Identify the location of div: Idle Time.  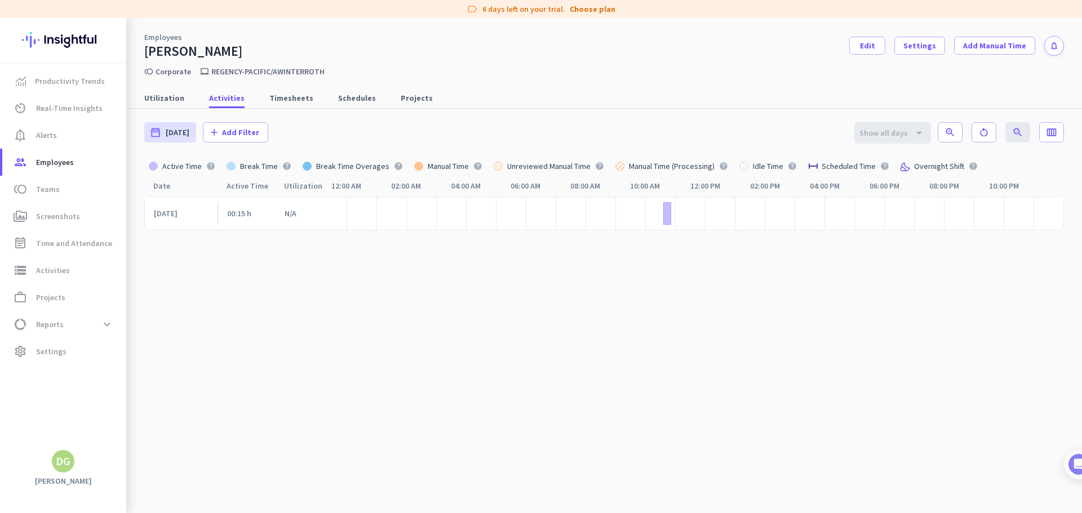
(768, 166).